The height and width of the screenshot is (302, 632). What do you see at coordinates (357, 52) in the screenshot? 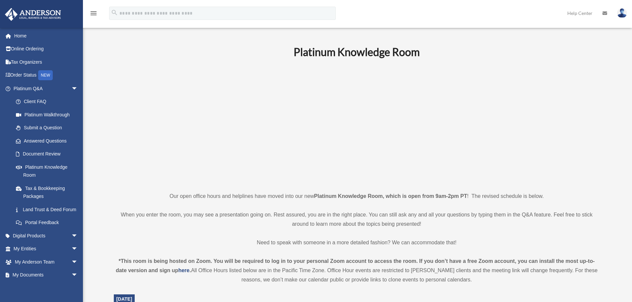
I see `b: Platinum Knowledge Room` at bounding box center [357, 52].